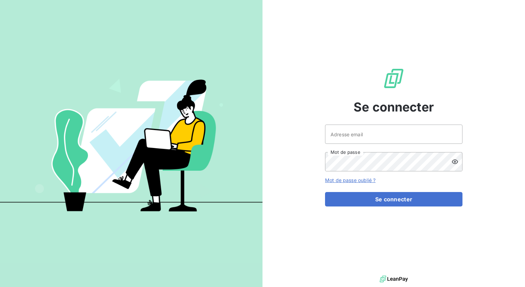  What do you see at coordinates (394, 199) in the screenshot?
I see `button: Se connecter` at bounding box center [394, 199].